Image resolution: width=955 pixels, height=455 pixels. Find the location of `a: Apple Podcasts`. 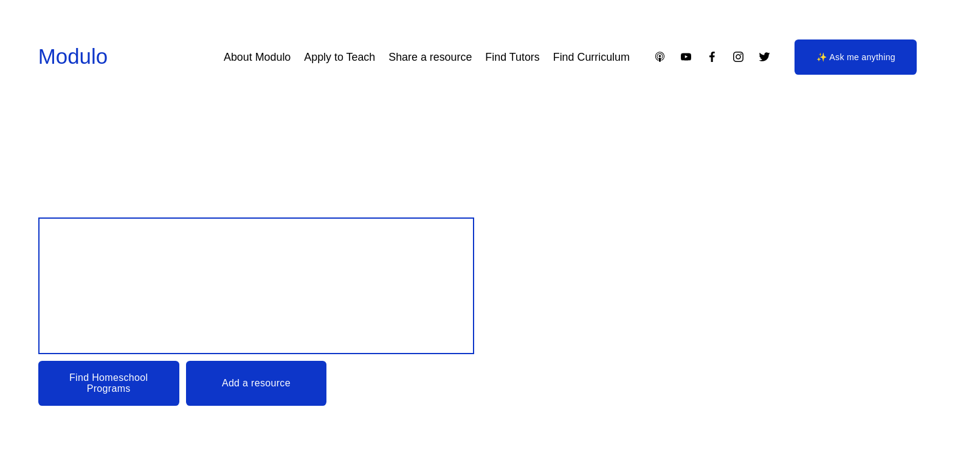

a: Apple Podcasts is located at coordinates (660, 57).